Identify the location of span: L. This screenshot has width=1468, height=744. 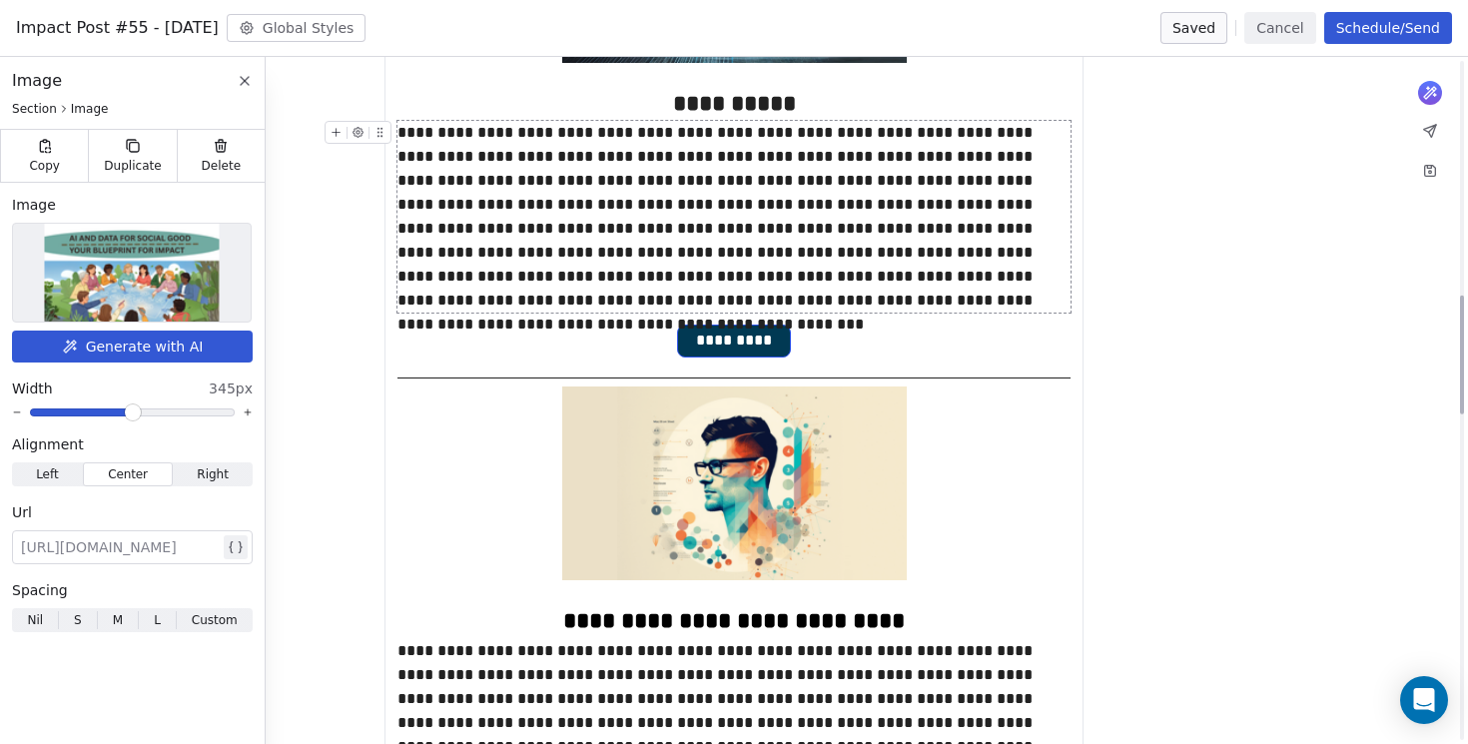
(157, 620).